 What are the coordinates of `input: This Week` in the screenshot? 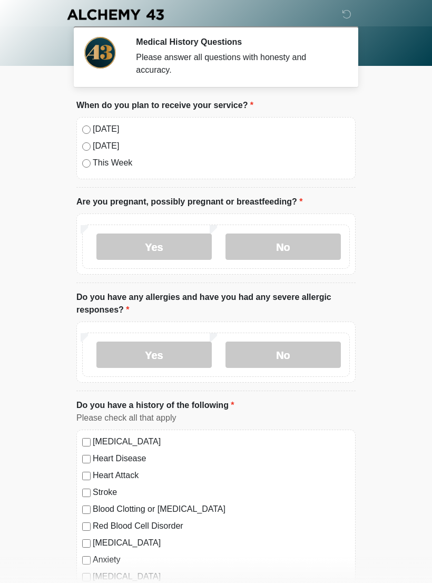 It's located at (86, 163).